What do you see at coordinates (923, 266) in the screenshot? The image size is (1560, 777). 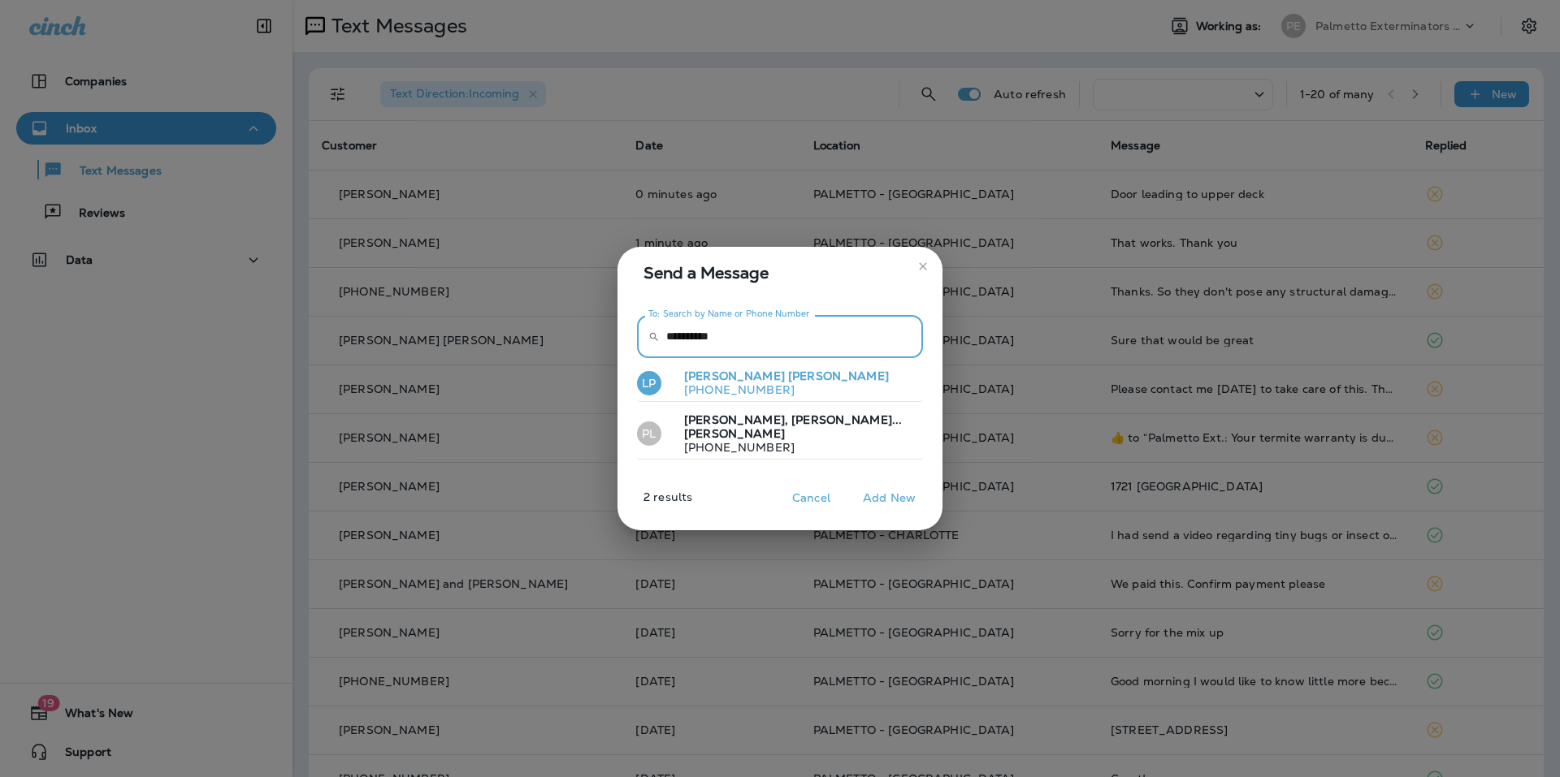 I see `button: close` at bounding box center [923, 266].